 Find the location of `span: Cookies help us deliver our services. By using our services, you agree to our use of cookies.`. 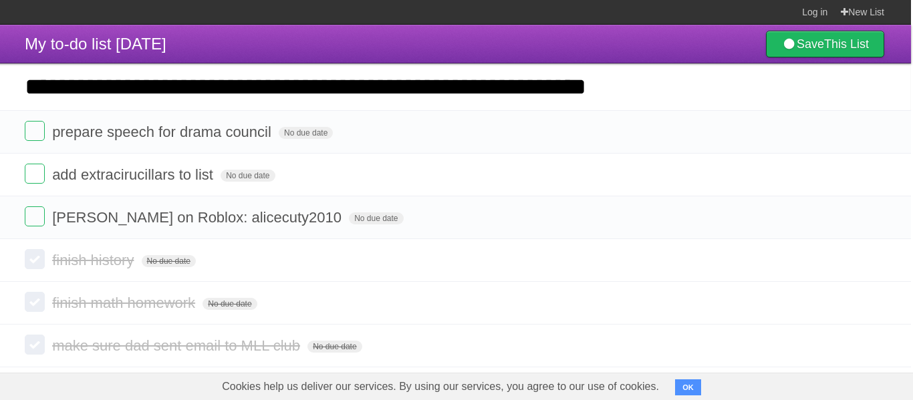

span: Cookies help us deliver our services. By using our services, you agree to our use of cookies. is located at coordinates (441, 387).